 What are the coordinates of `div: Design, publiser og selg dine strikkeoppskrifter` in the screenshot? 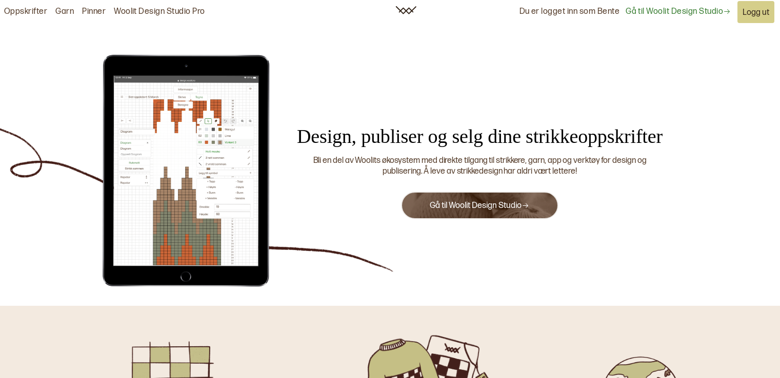 It's located at (479, 136).